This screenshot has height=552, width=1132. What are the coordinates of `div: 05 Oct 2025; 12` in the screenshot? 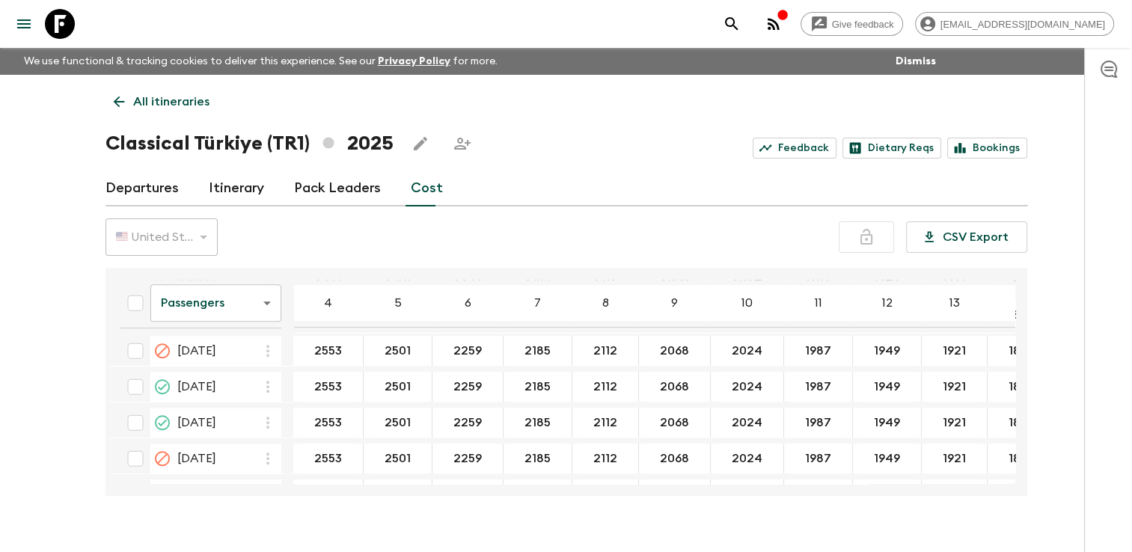 It's located at (887, 387).